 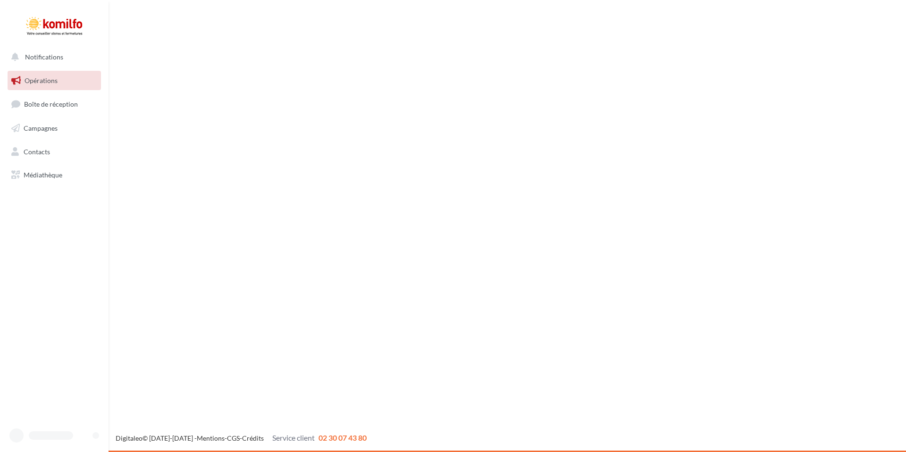 What do you see at coordinates (43, 175) in the screenshot?
I see `span: Médiathèque` at bounding box center [43, 175].